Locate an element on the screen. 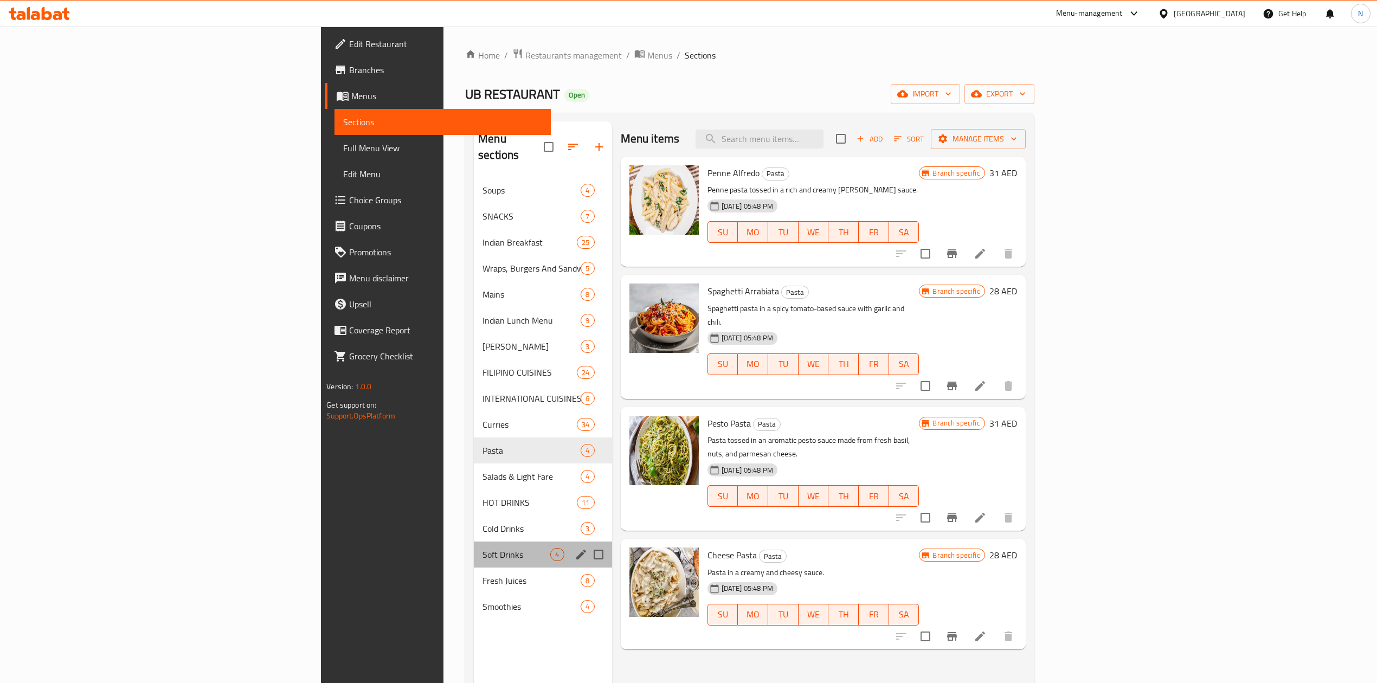 This screenshot has width=1377, height=683. span: Indian Lunch Menu is located at coordinates (531, 320).